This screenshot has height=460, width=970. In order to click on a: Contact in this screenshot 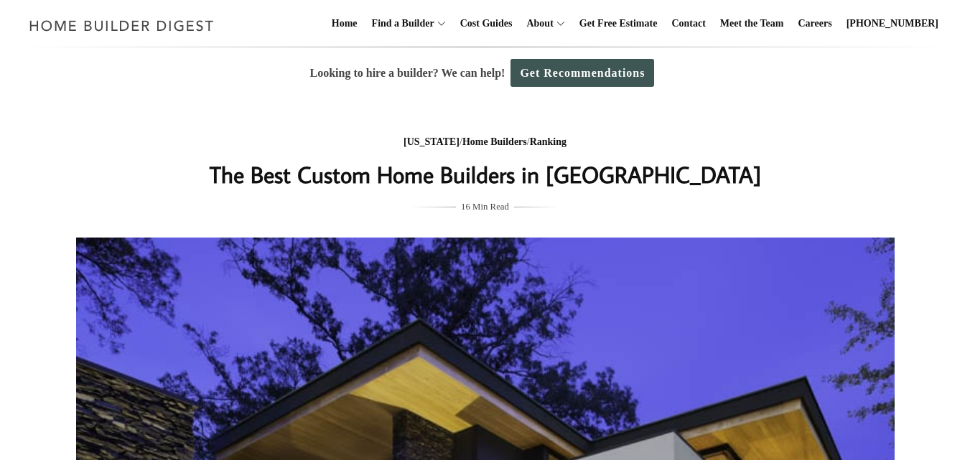, I will do `click(688, 24)`.